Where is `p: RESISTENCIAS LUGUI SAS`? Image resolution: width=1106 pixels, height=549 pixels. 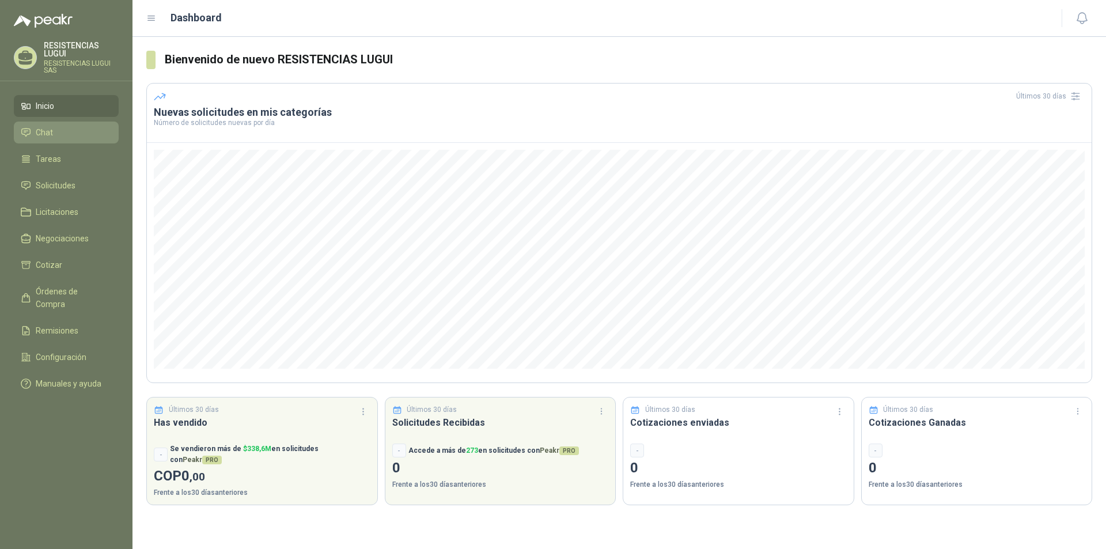 p: RESISTENCIAS LUGUI SAS is located at coordinates (81, 67).